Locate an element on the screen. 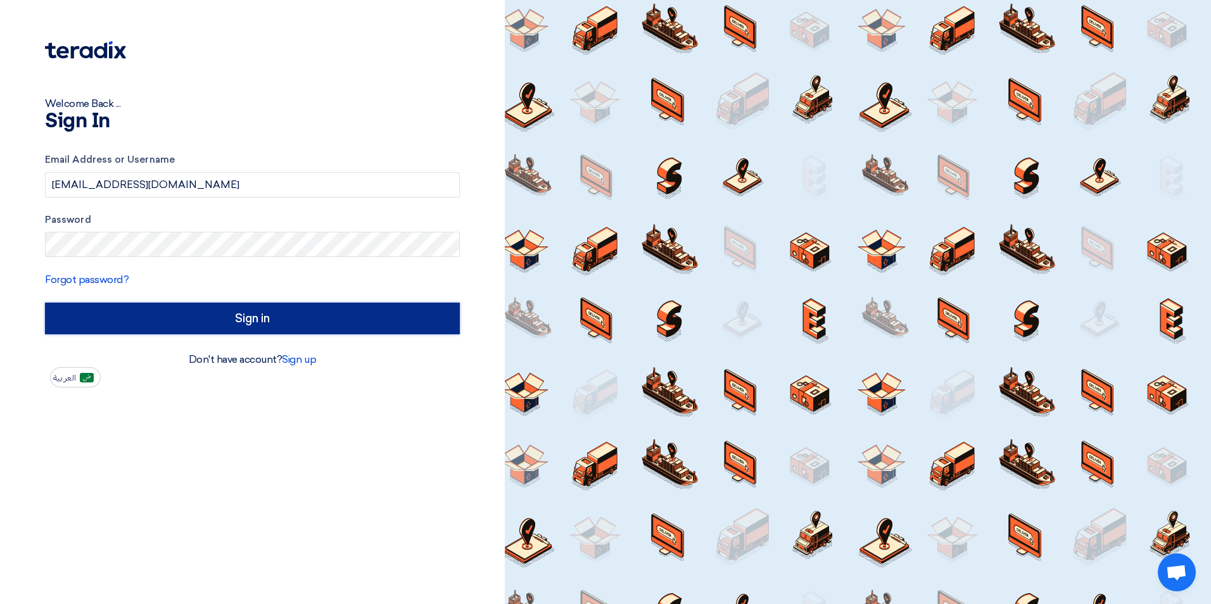 This screenshot has width=1211, height=604. h1: Sign In is located at coordinates (252, 122).